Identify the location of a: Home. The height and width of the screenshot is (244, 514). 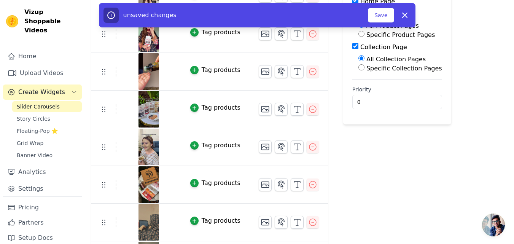
(42, 56).